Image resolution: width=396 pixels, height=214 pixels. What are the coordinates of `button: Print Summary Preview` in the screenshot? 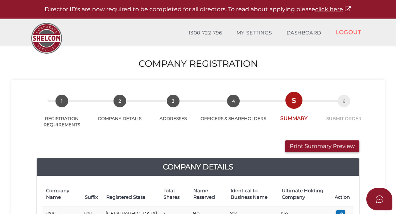 It's located at (322, 146).